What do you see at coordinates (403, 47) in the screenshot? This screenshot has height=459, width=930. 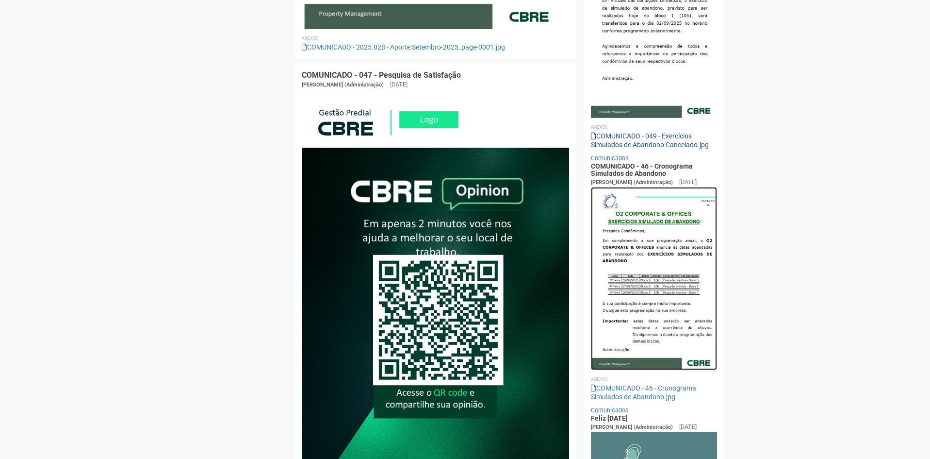 I see `a: COMUNICADO - 2025.028 - Aporte Setembro-2025_page-0001.jpg` at bounding box center [403, 47].